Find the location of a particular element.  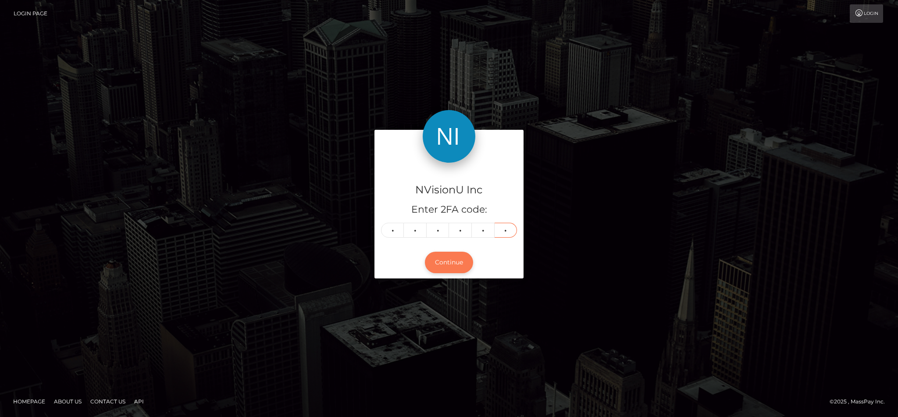

a: Homepage is located at coordinates (29, 401).